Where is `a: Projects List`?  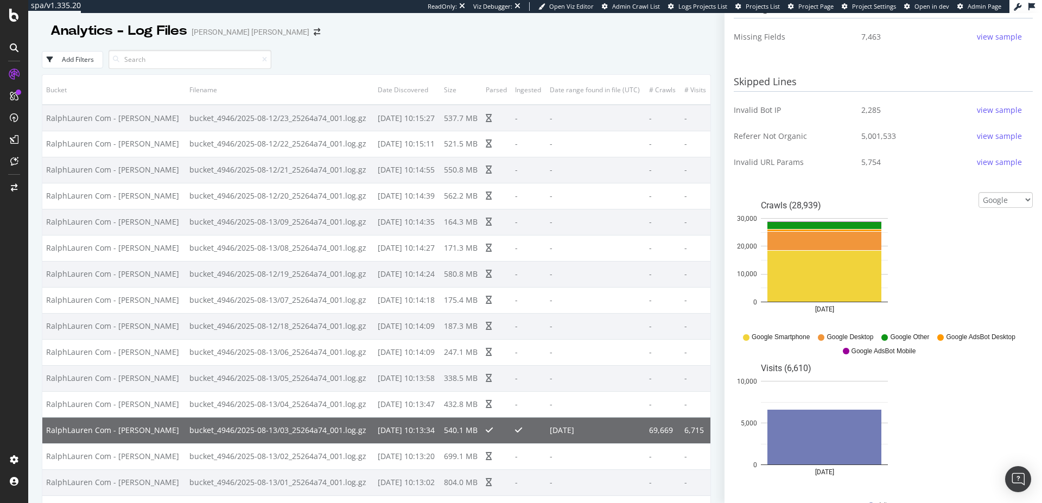 a: Projects List is located at coordinates (758, 7).